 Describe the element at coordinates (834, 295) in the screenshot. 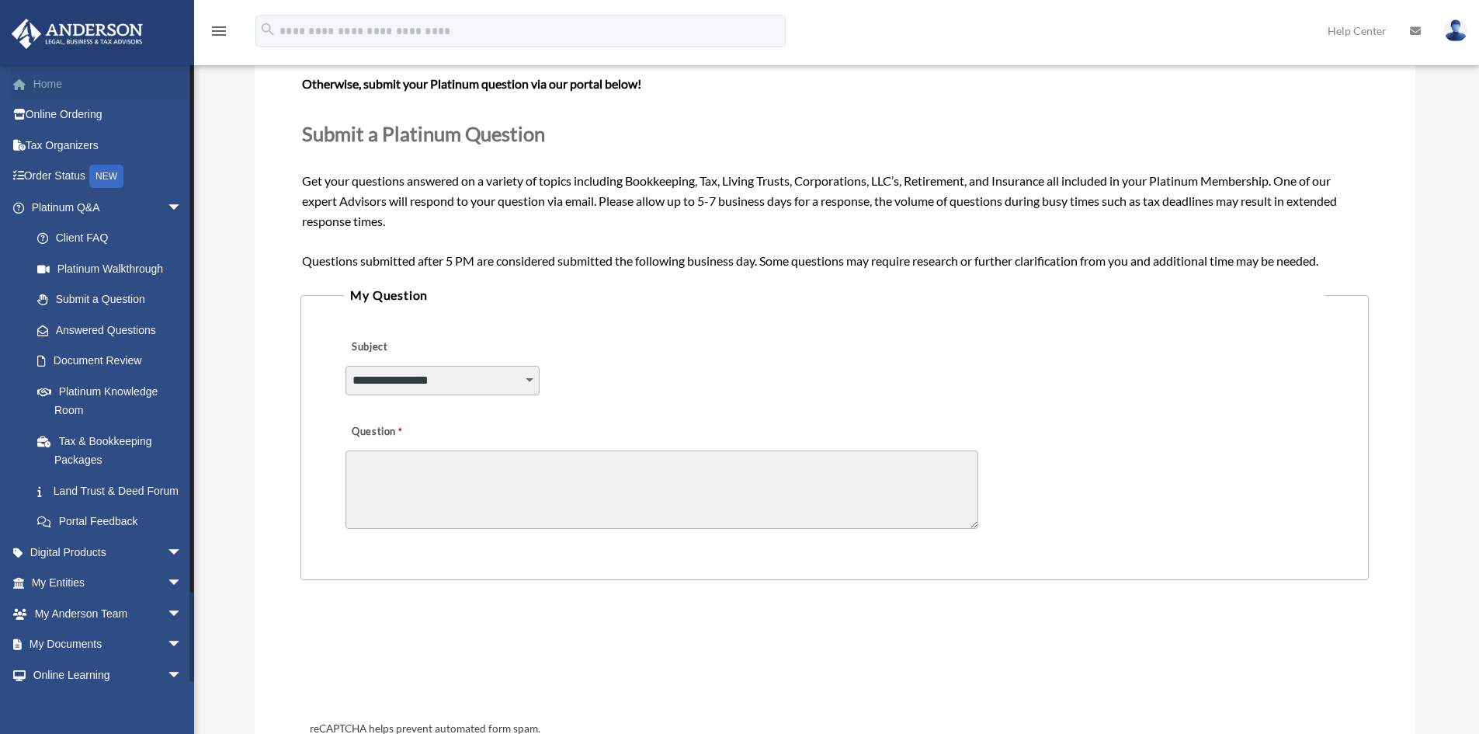

I see `legend: My Question` at that location.